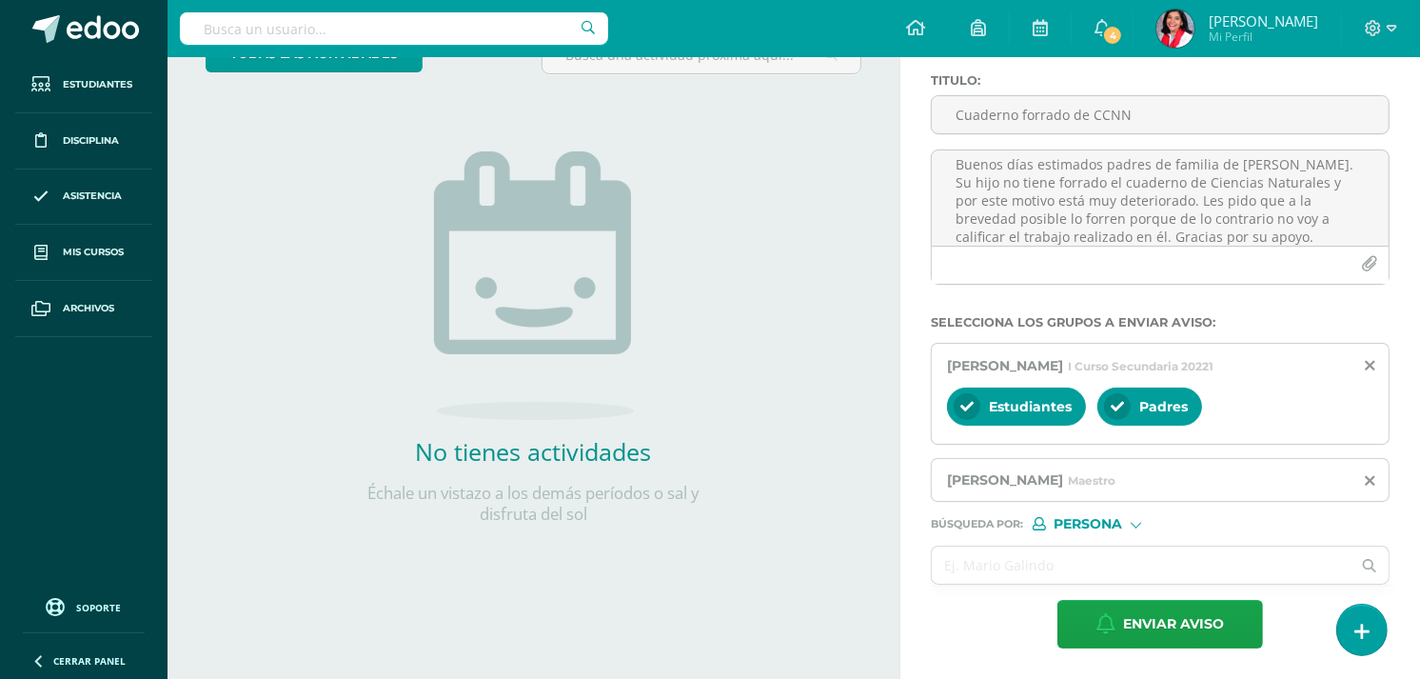 Image resolution: width=1420 pixels, height=679 pixels. What do you see at coordinates (1160, 624) in the screenshot?
I see `button: Enviar aviso` at bounding box center [1160, 624].